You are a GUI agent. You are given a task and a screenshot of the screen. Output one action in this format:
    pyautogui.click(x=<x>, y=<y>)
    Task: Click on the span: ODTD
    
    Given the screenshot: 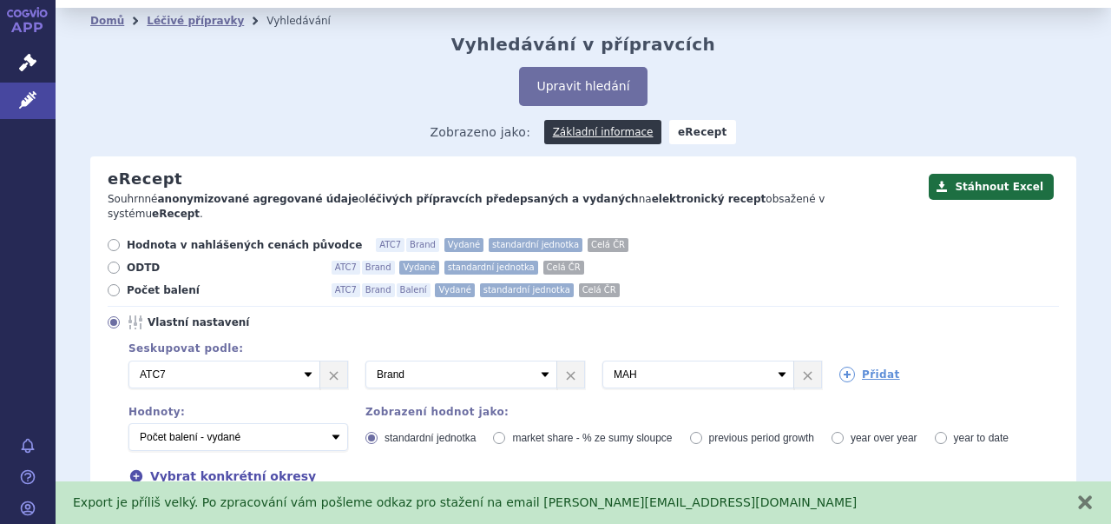 What is the action you would take?
    pyautogui.click(x=222, y=267)
    